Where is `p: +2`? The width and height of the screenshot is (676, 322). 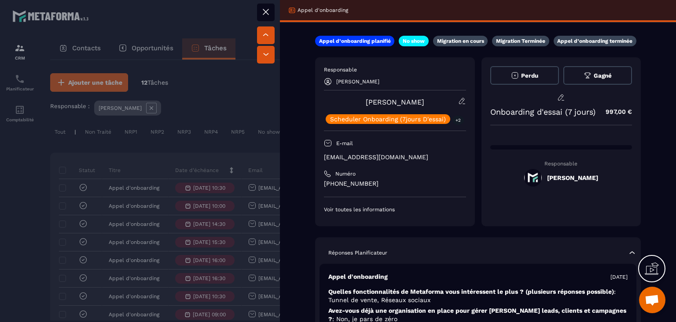 p: +2 is located at coordinates (458, 120).